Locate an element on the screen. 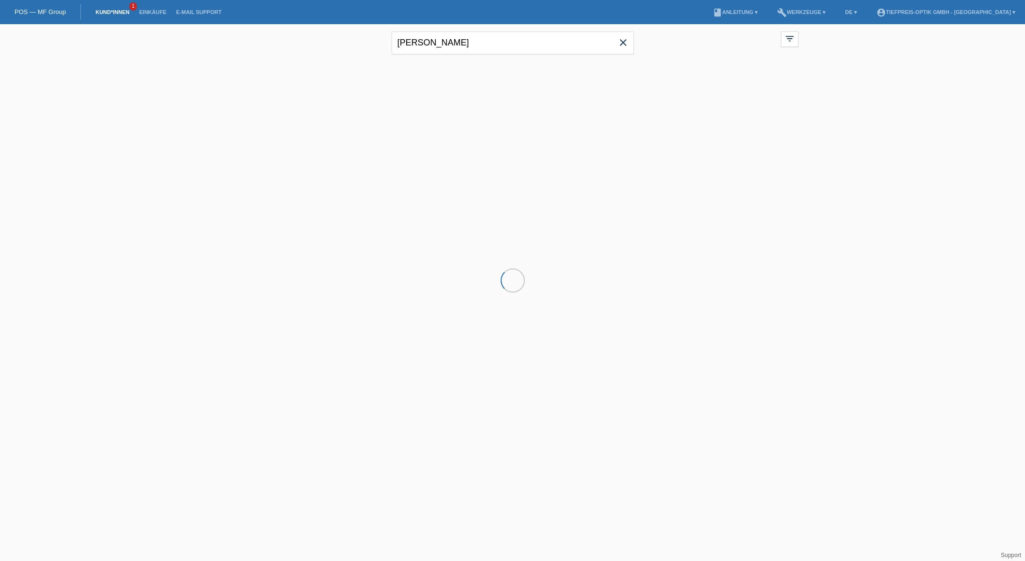 Image resolution: width=1025 pixels, height=561 pixels. i: filter_list is located at coordinates (789, 39).